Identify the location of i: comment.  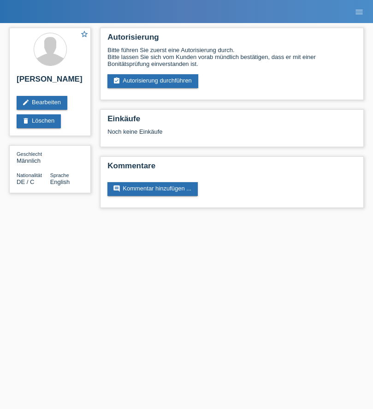
(117, 189).